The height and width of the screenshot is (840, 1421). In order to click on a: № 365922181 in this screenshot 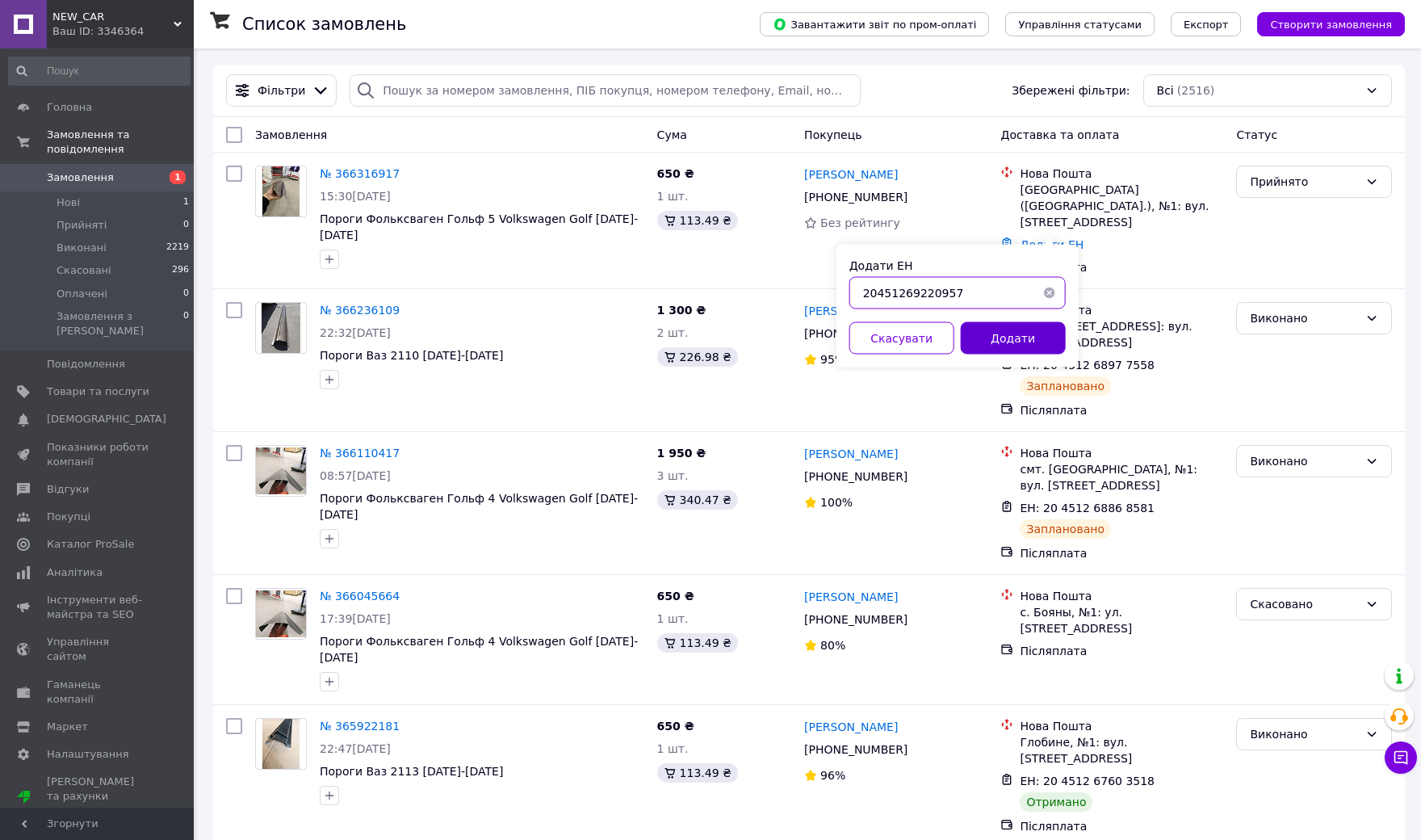, I will do `click(359, 726)`.